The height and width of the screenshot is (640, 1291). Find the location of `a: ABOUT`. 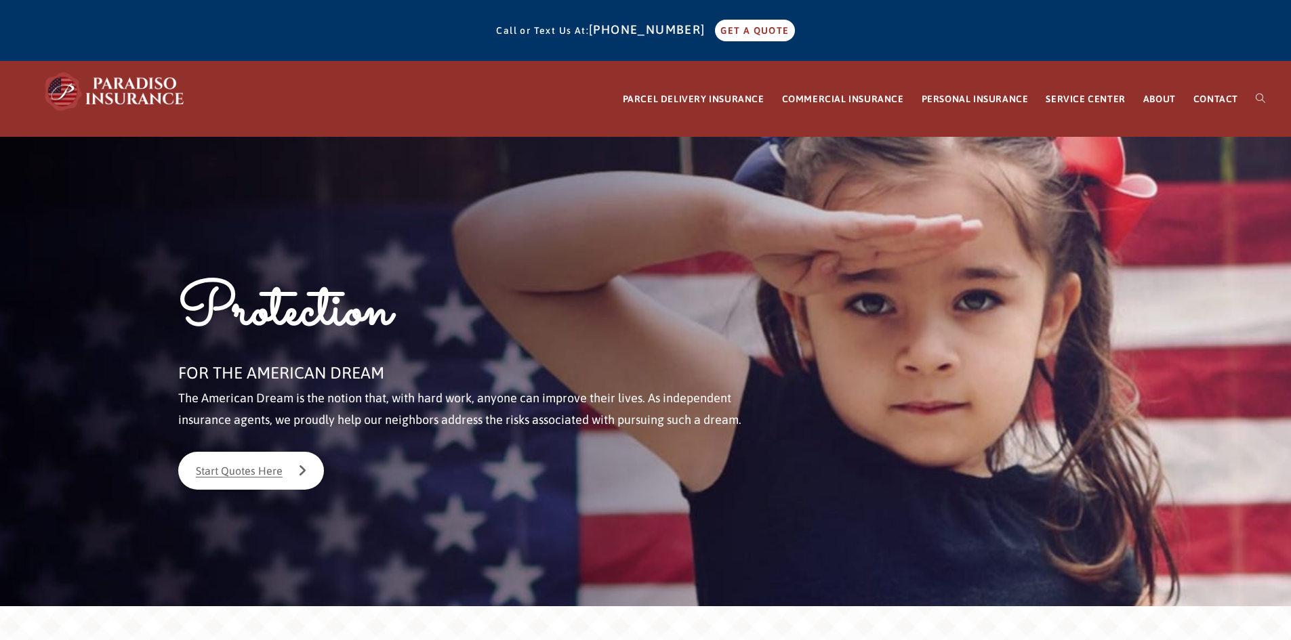

a: ABOUT is located at coordinates (1159, 99).